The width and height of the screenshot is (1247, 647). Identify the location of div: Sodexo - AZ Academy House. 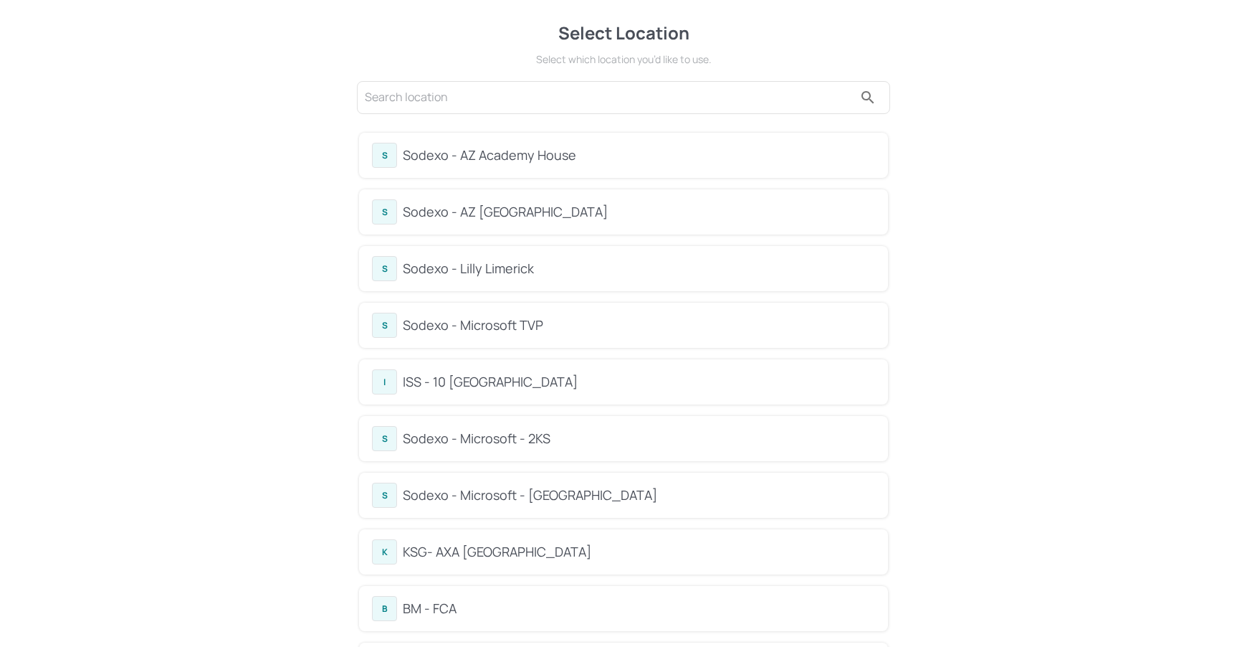
(639, 155).